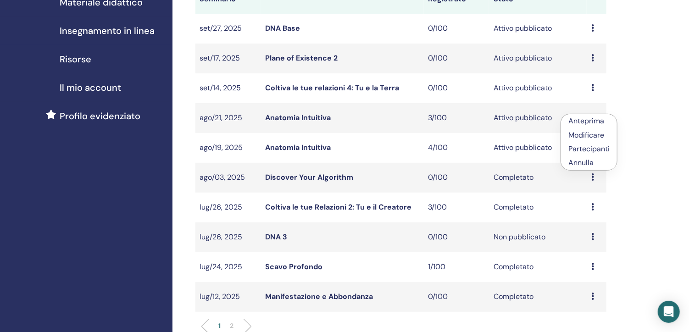 This screenshot has height=332, width=689. I want to click on a: DNA Base, so click(283, 28).